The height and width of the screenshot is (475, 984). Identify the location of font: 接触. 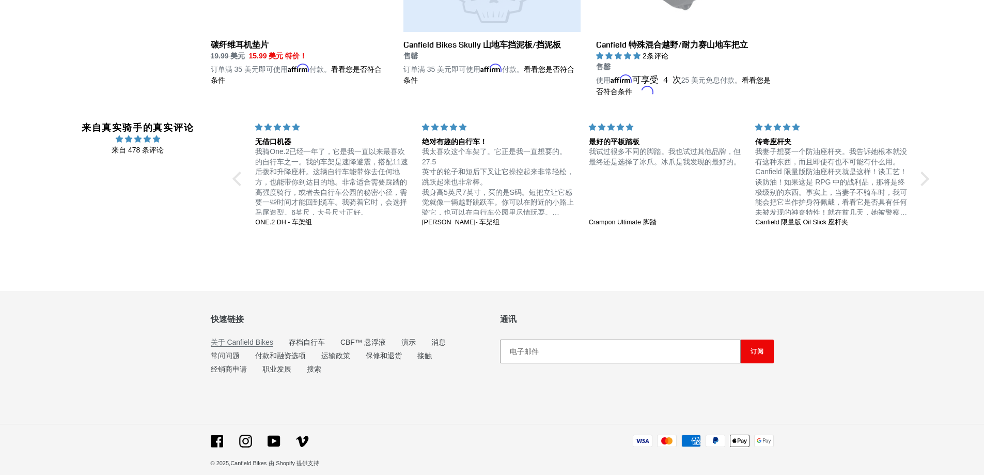
(425, 355).